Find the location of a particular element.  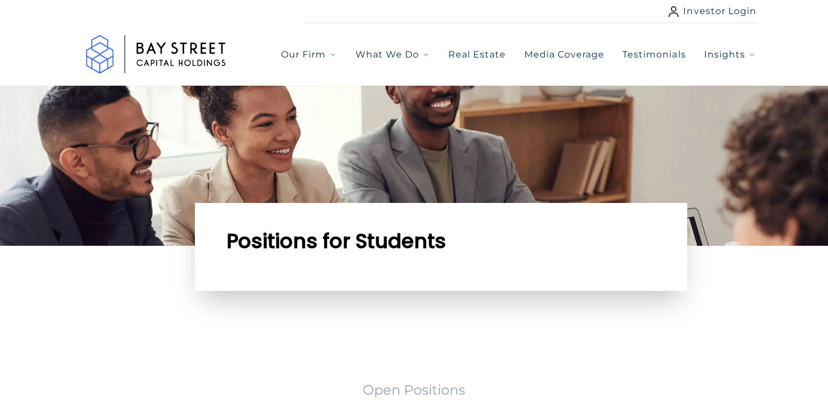

img: Logo is located at coordinates (156, 54).